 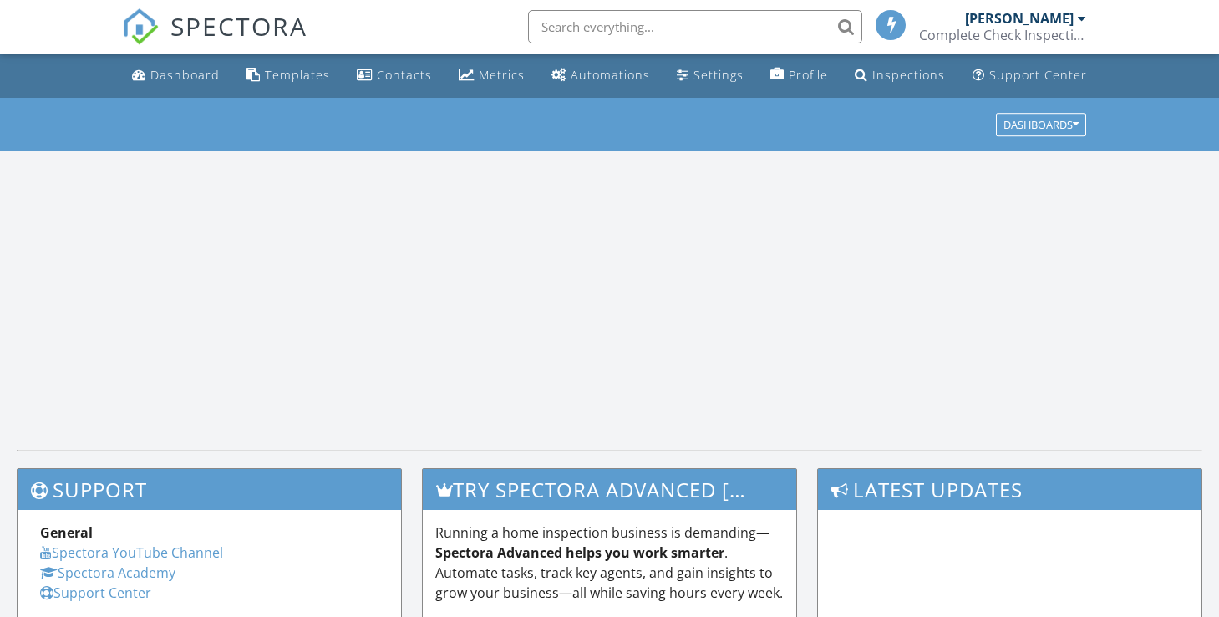 What do you see at coordinates (1041, 124) in the screenshot?
I see `div: Dashboards` at bounding box center [1041, 124].